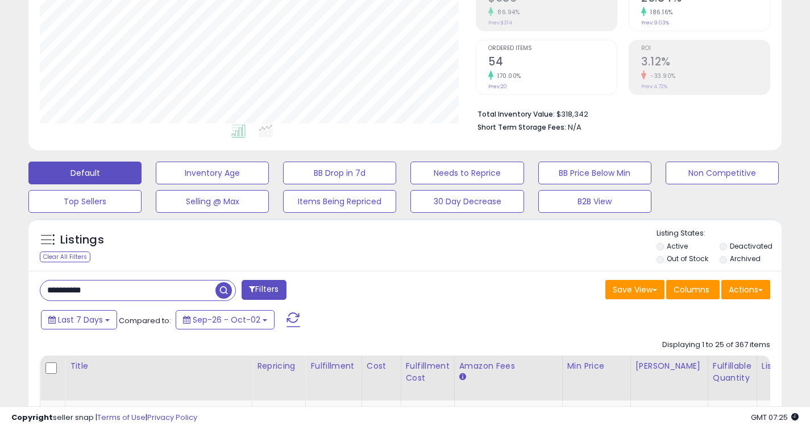 The width and height of the screenshot is (810, 429). Describe the element at coordinates (595, 201) in the screenshot. I see `button: B2B View` at that location.